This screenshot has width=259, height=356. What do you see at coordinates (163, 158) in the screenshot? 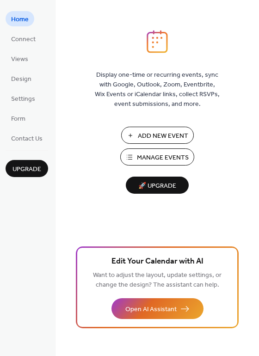
I see `span: Manage Events` at bounding box center [163, 158].